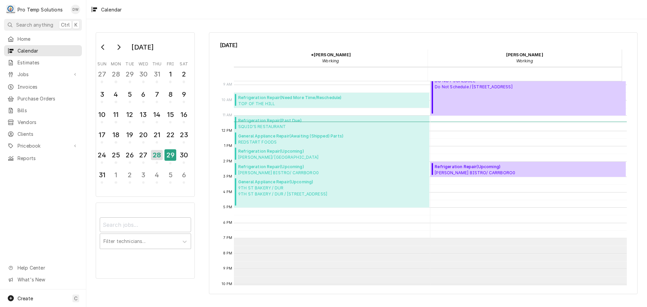 This screenshot has width=647, height=307. What do you see at coordinates (170, 135) in the screenshot?
I see `div: 22` at bounding box center [170, 135].